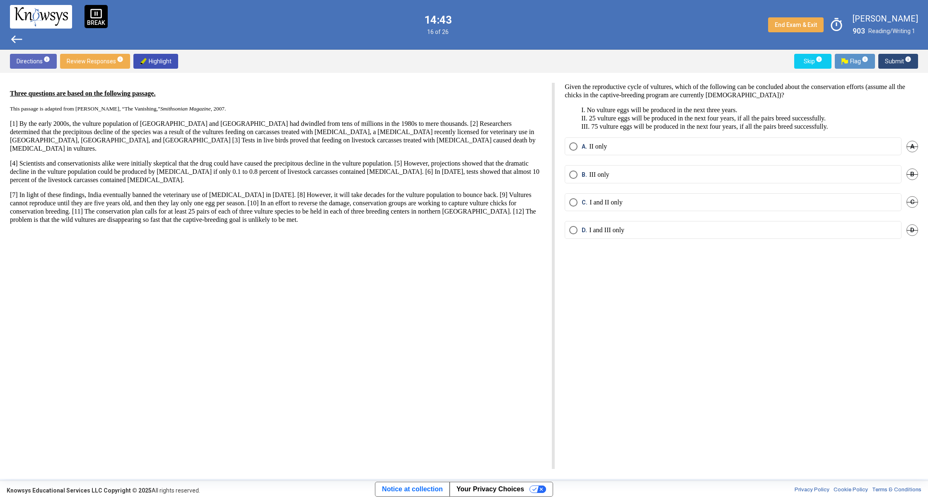 The height and width of the screenshot is (500, 928). What do you see at coordinates (812, 491) in the screenshot?
I see `a: Privacy Policy` at bounding box center [812, 491].